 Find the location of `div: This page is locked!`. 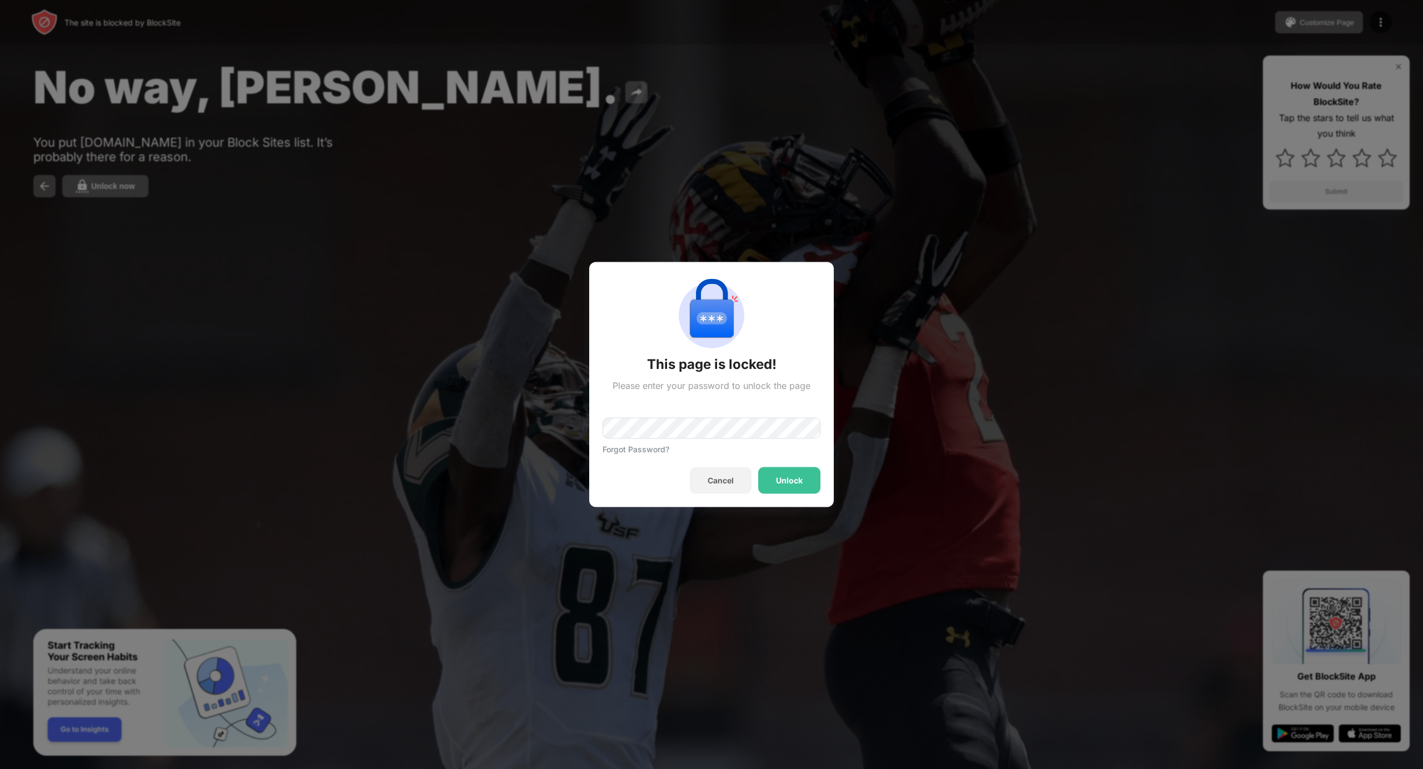

div: This page is locked! is located at coordinates (711, 365).